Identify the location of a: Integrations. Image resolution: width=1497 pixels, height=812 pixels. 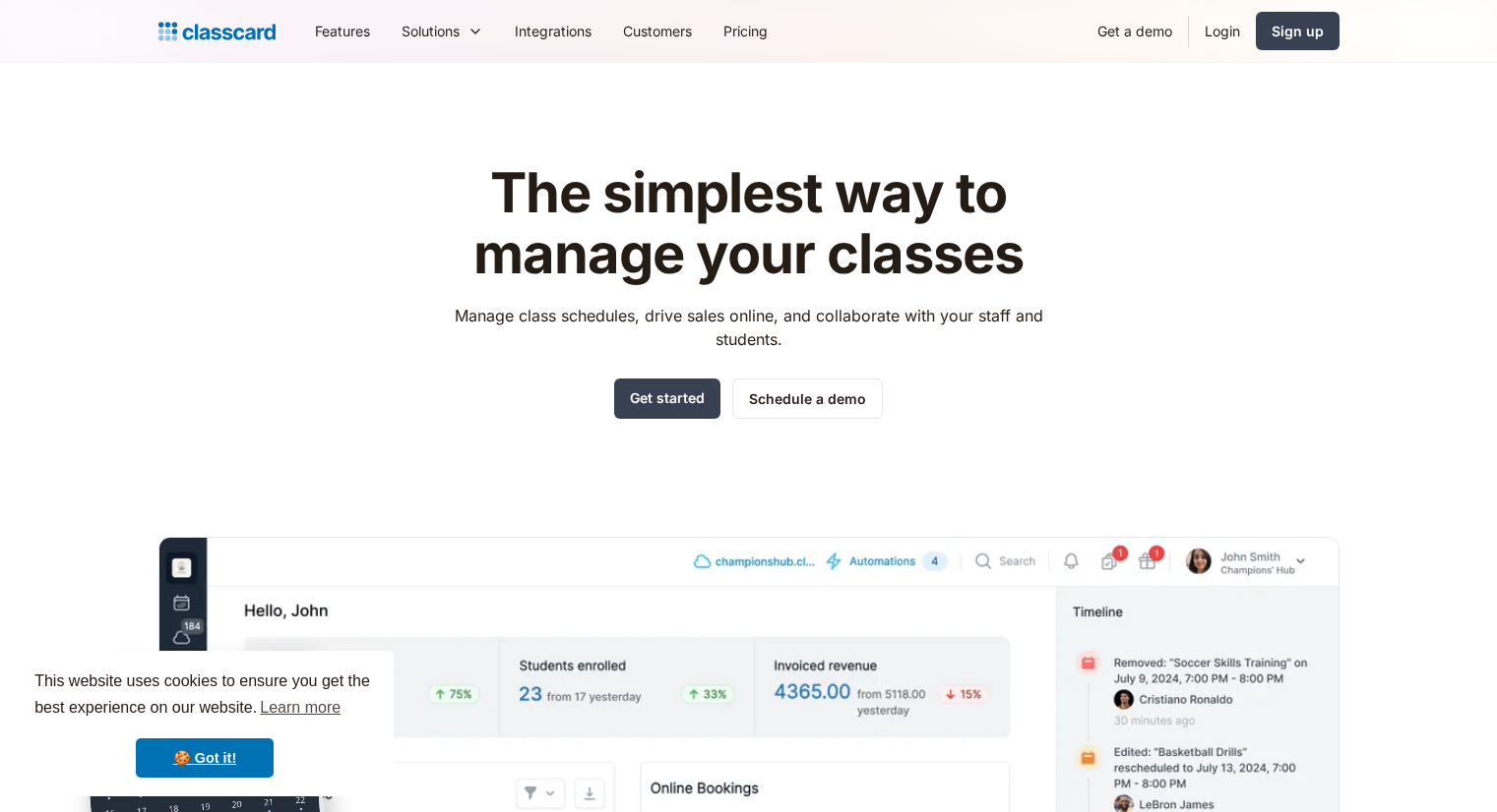
(553, 31).